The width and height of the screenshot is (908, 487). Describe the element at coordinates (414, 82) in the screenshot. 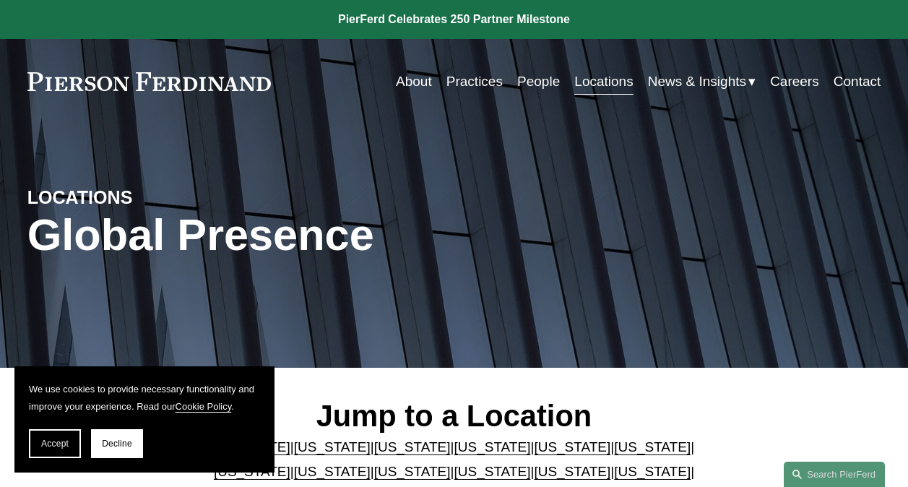

I see `a: About` at that location.